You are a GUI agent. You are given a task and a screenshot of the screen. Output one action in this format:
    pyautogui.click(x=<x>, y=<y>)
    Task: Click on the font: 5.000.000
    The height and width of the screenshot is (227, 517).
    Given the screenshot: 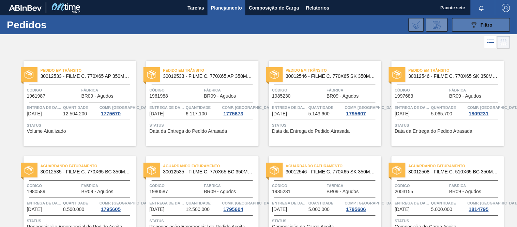 What is the action you would take?
    pyautogui.click(x=442, y=209)
    